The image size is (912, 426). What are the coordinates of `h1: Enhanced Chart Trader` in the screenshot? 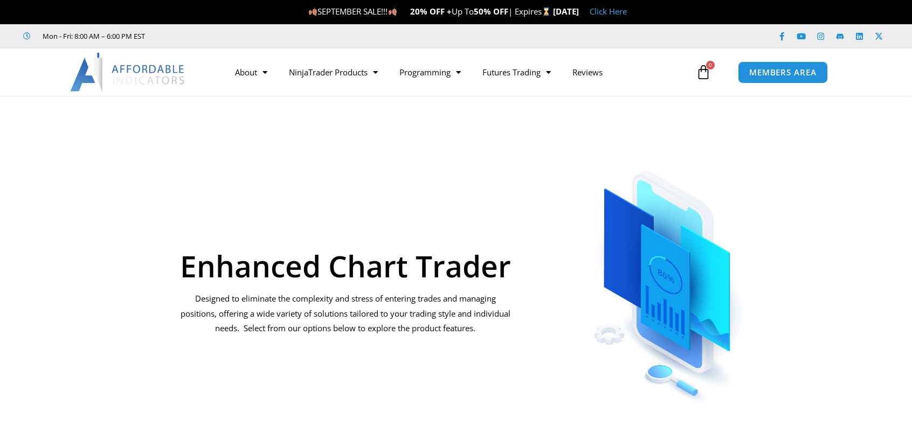 It's located at (345, 266).